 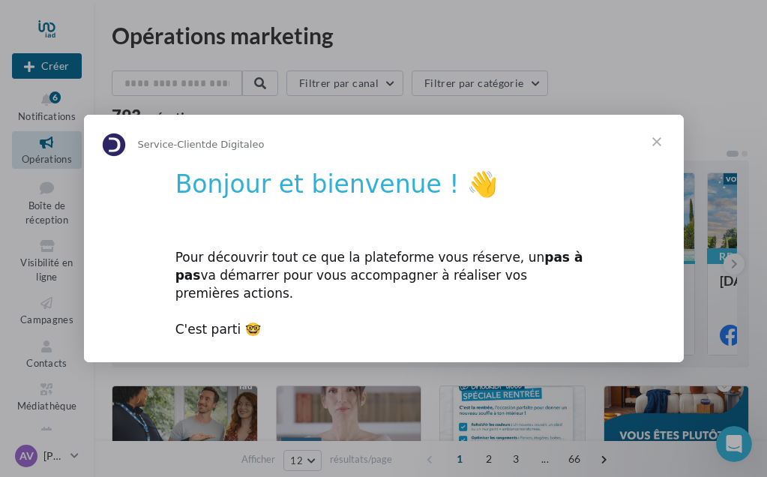 What do you see at coordinates (384, 285) in the screenshot?
I see `div: Pour découvrir tout ce que la plateforme vous réserve, un va démarrer pour vous accompagner à réa...` at bounding box center [384, 285].